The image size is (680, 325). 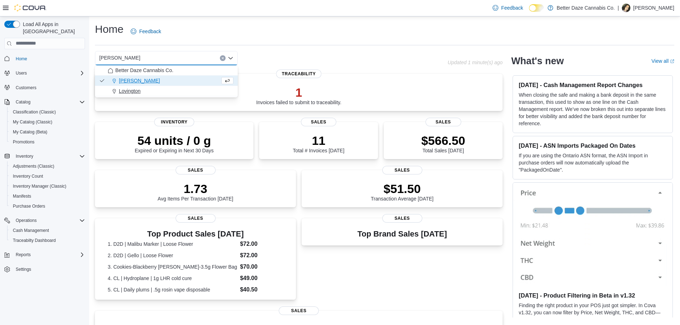 I want to click on a: My Catalog (Classic), so click(x=32, y=122).